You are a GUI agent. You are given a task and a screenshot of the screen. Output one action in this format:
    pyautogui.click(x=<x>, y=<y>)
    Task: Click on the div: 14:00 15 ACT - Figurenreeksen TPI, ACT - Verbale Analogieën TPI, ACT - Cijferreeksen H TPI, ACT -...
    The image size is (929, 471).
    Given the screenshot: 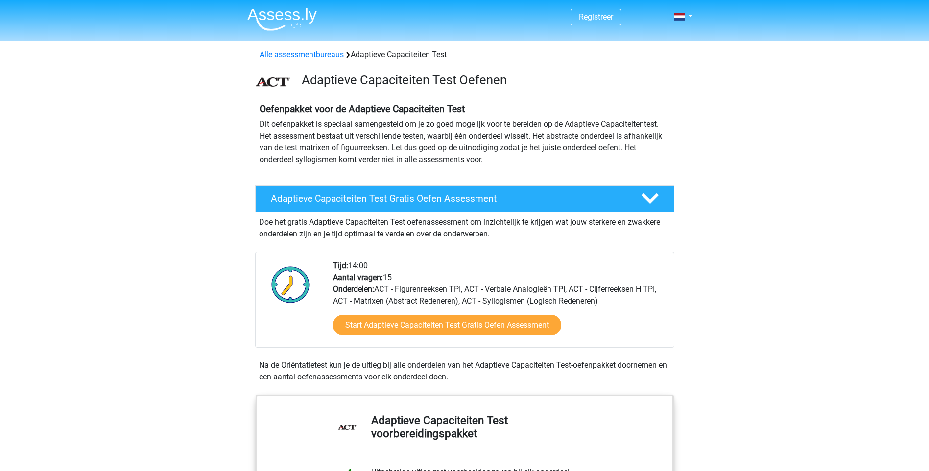 What is the action you would take?
    pyautogui.click(x=500, y=304)
    